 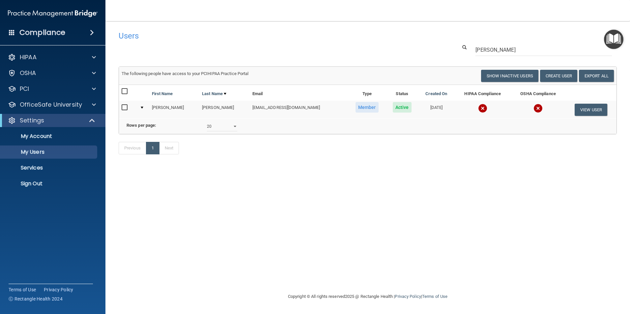 What do you see at coordinates (214, 94) in the screenshot?
I see `a: Last Name` at bounding box center [214, 94].